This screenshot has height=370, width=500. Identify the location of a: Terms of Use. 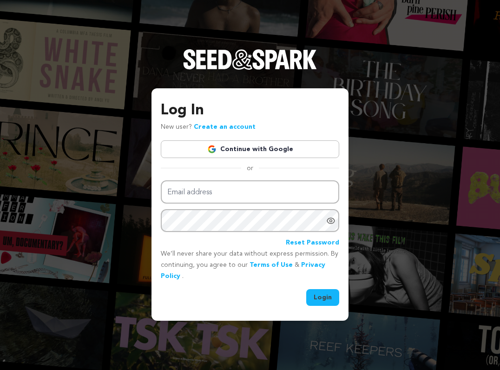
(271, 265).